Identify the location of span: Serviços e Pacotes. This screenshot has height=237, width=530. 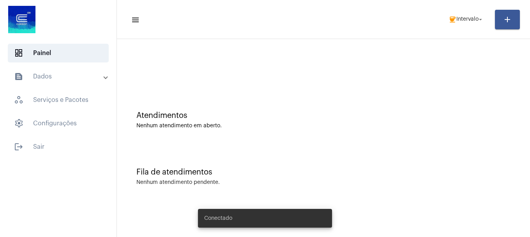
(58, 100).